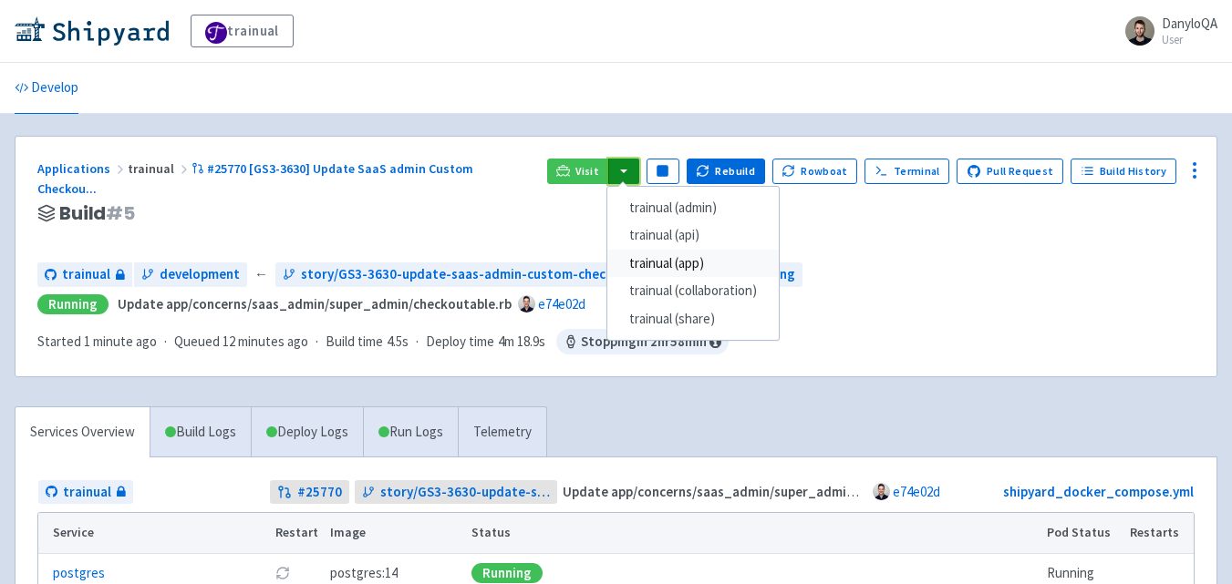 The image size is (1232, 584). Describe the element at coordinates (364, 573) in the screenshot. I see `span: postgres:14` at that location.